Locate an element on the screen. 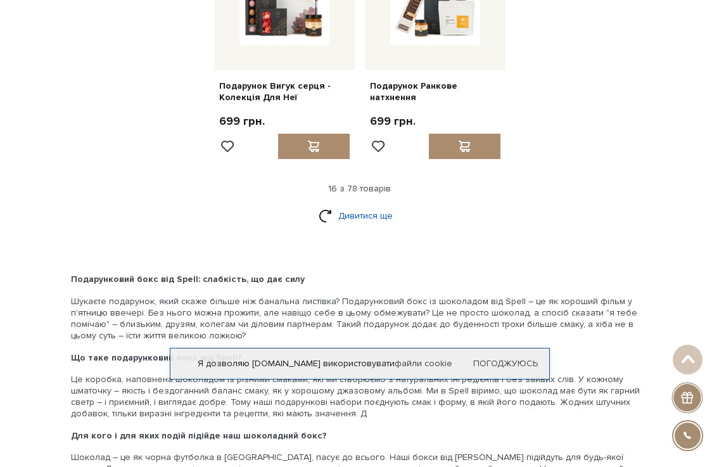  b: Подарунковий бокс від Spell: слабкість, що дає силу is located at coordinates (188, 279).